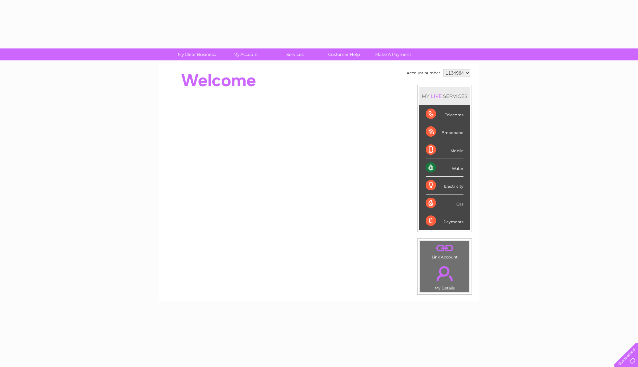 The height and width of the screenshot is (367, 638). What do you see at coordinates (393, 54) in the screenshot?
I see `a: Make A Payment` at bounding box center [393, 54].